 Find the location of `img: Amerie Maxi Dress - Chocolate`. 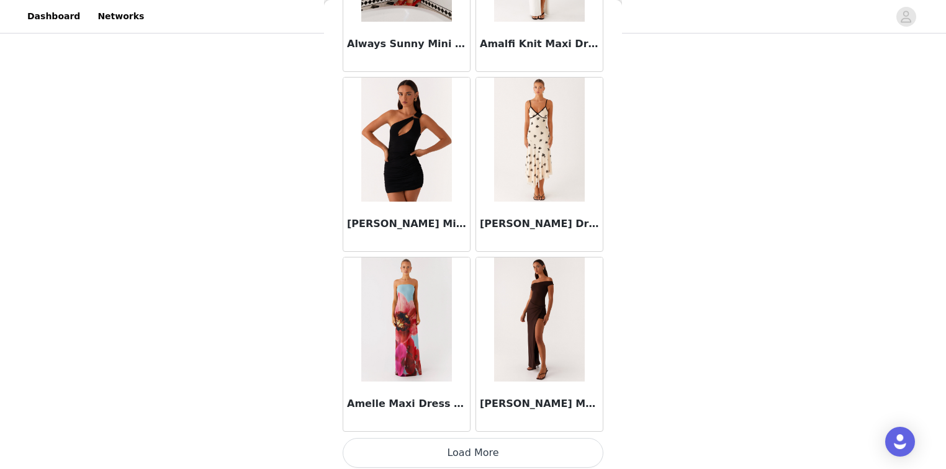

img: Amerie Maxi Dress - Chocolate is located at coordinates (539, 320).